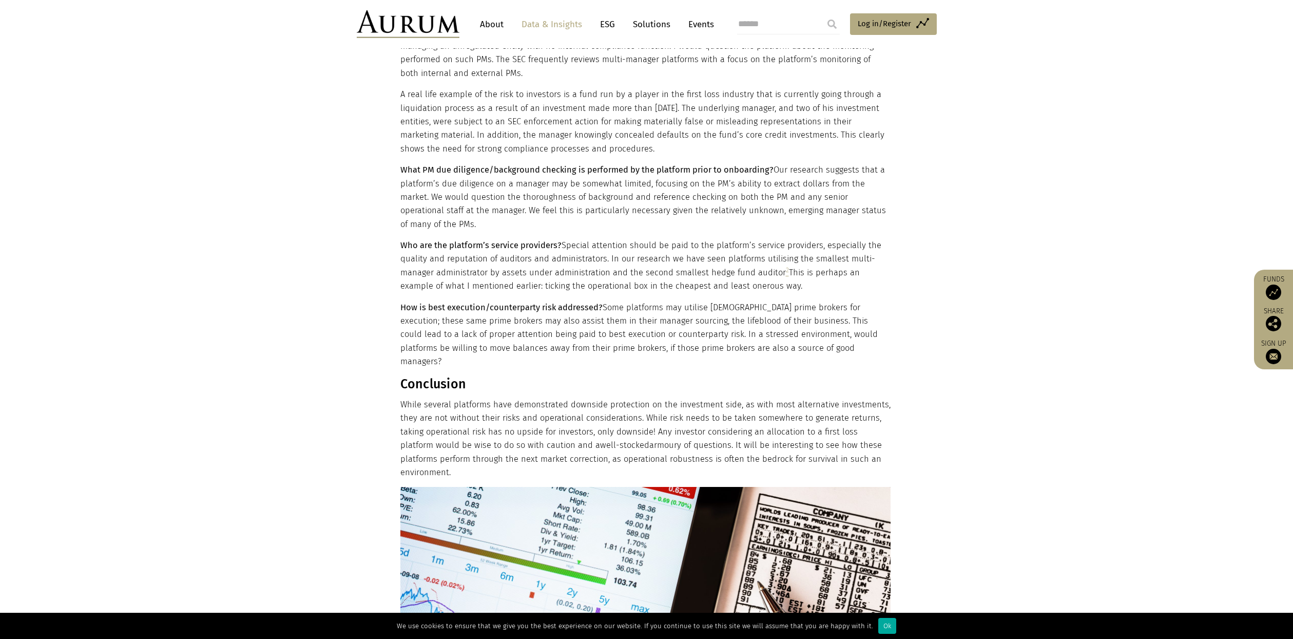 Image resolution: width=1293 pixels, height=639 pixels. What do you see at coordinates (645, 266) in the screenshot?
I see `p: Special attention should be paid to the platform’s service providers, especially the quality and ...` at bounding box center [645, 266].